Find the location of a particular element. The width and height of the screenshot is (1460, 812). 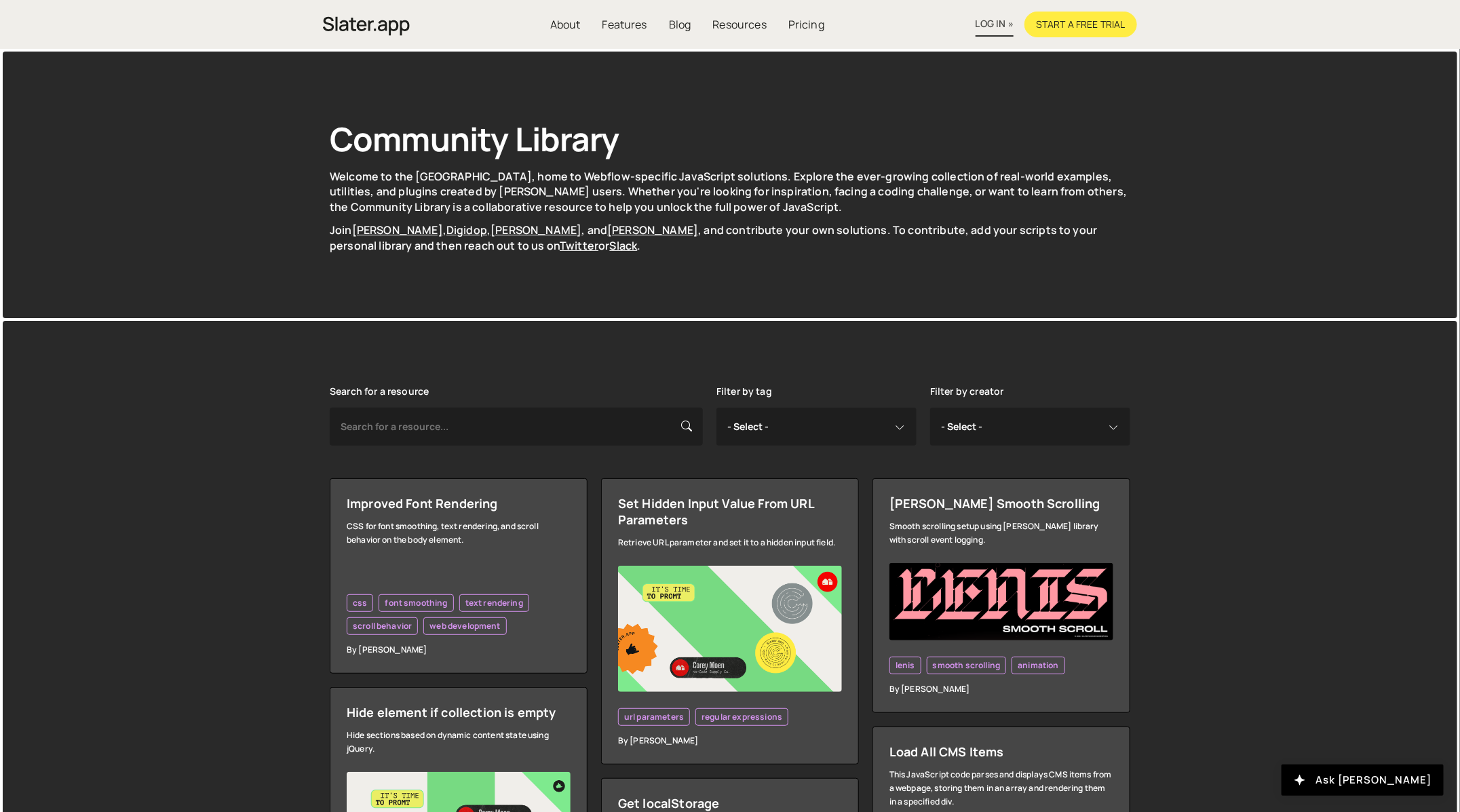

a: Slack is located at coordinates (623, 245).